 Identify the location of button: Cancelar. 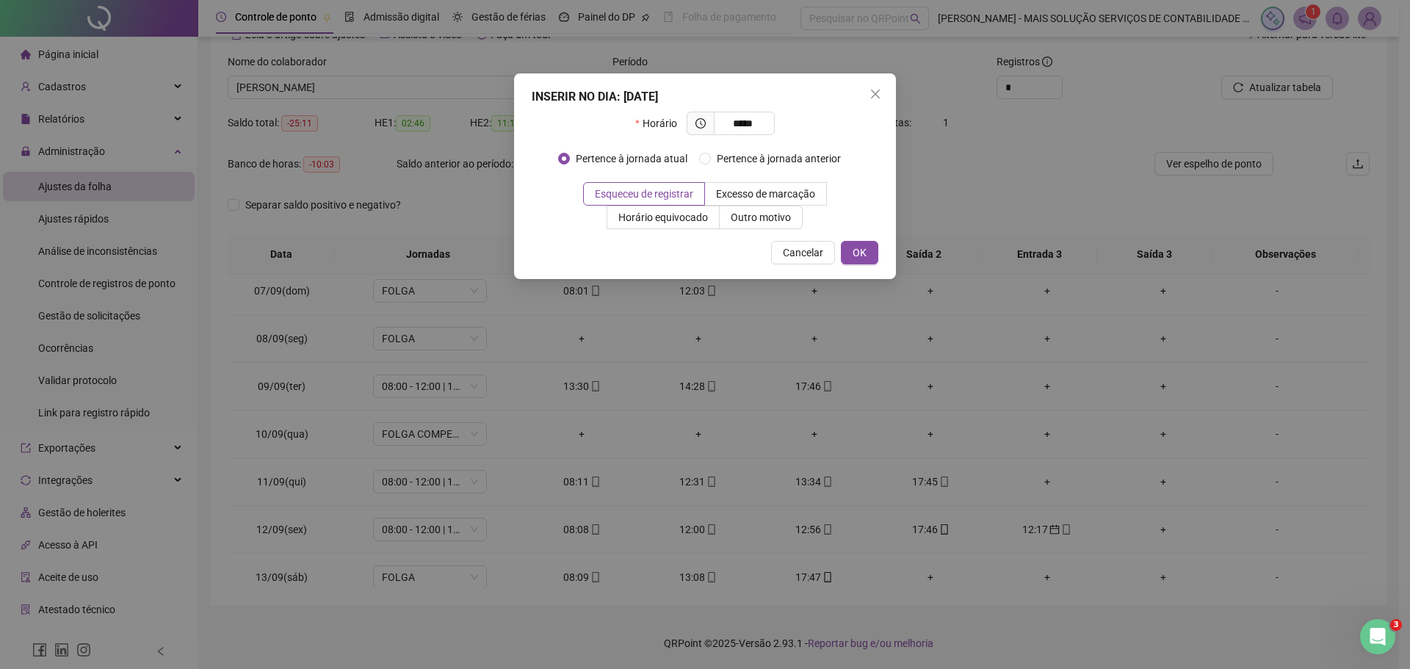
(803, 253).